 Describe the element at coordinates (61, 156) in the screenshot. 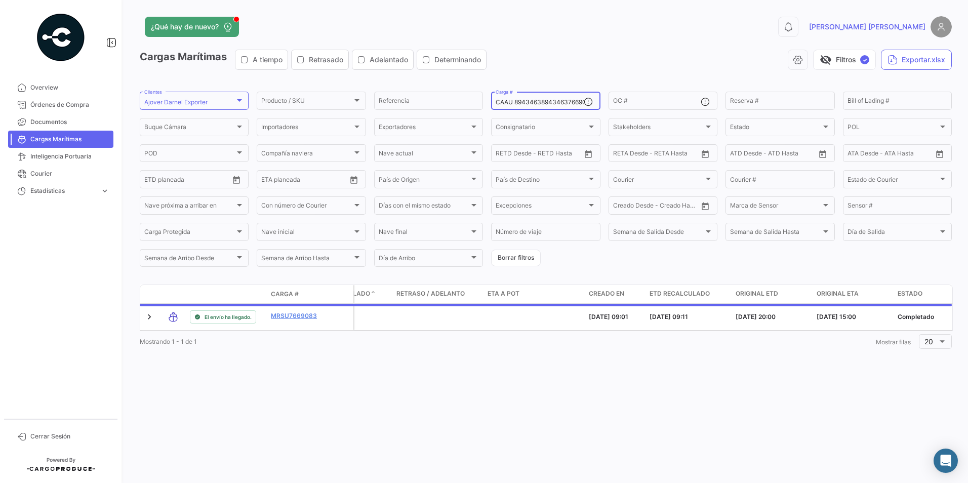

I see `a: Inteligencia Portuaria` at that location.